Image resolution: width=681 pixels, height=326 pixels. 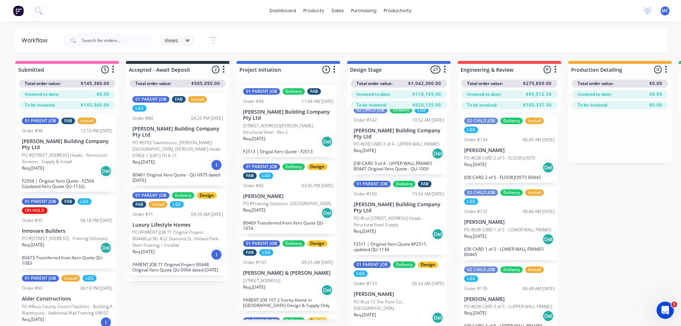 I want to click on span: $924,135.00, so click(x=427, y=105).